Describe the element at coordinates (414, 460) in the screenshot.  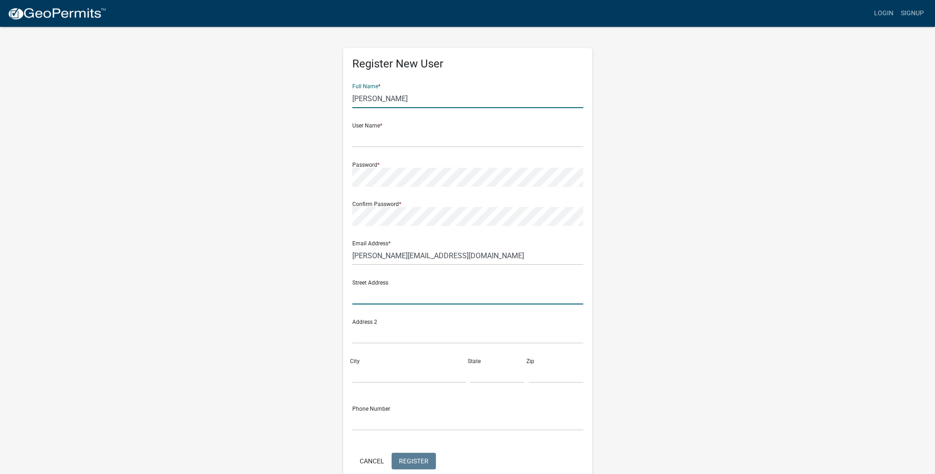
I see `span: Register` at that location.